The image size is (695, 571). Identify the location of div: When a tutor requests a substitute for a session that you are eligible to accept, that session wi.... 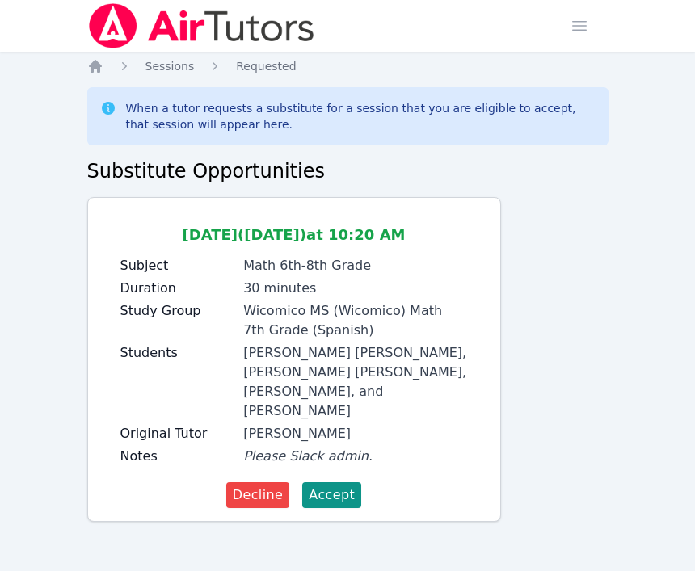
(360, 116).